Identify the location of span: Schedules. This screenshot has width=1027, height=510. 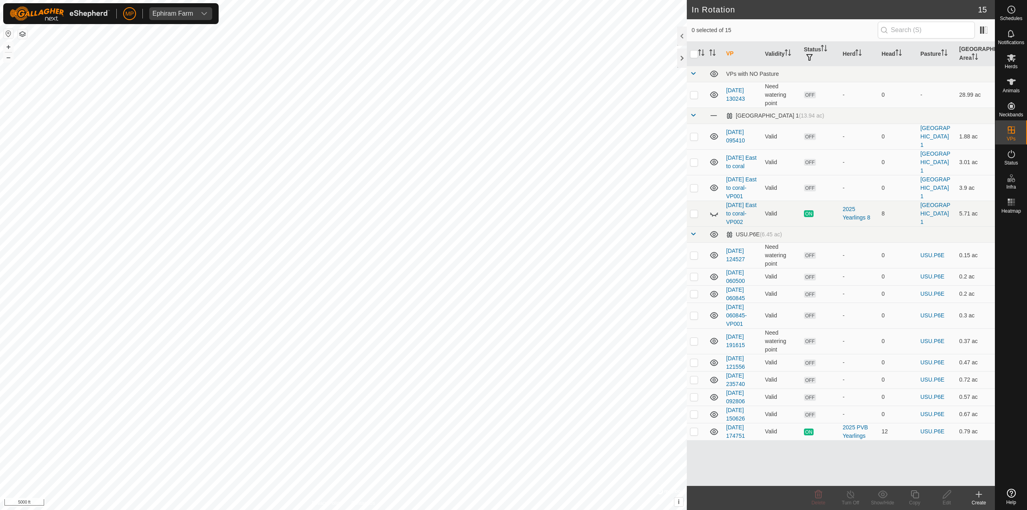
(1011, 18).